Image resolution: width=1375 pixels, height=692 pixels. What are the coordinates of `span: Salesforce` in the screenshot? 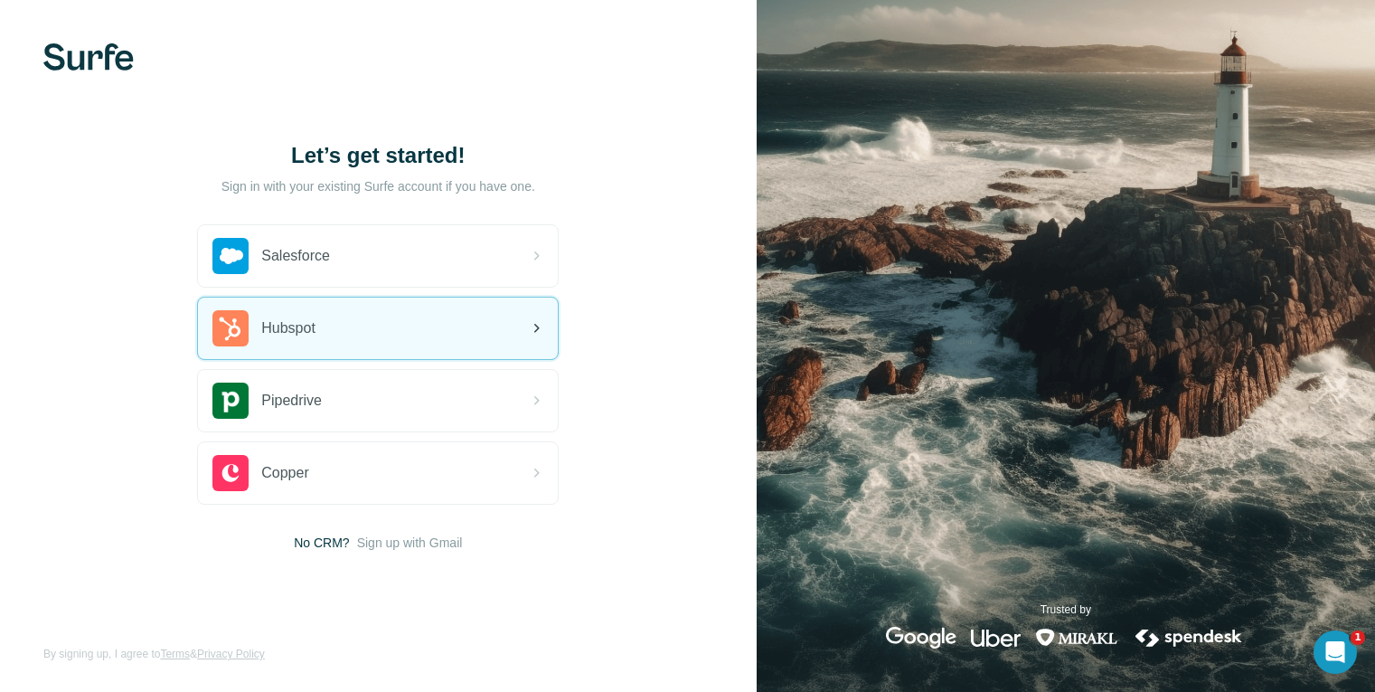 It's located at (296, 256).